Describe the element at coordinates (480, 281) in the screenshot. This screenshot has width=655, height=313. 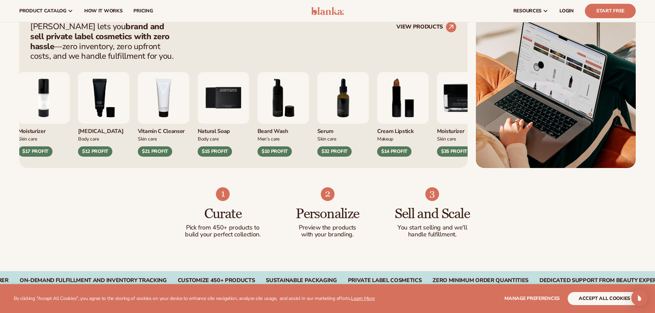
I see `div: ZERO MINIMUM ORDER QUANTITIES` at that location.